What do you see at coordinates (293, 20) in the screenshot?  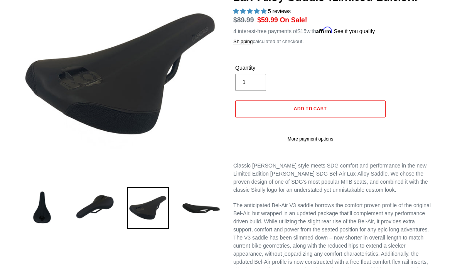 I see `span: On Sale!` at bounding box center [293, 20].